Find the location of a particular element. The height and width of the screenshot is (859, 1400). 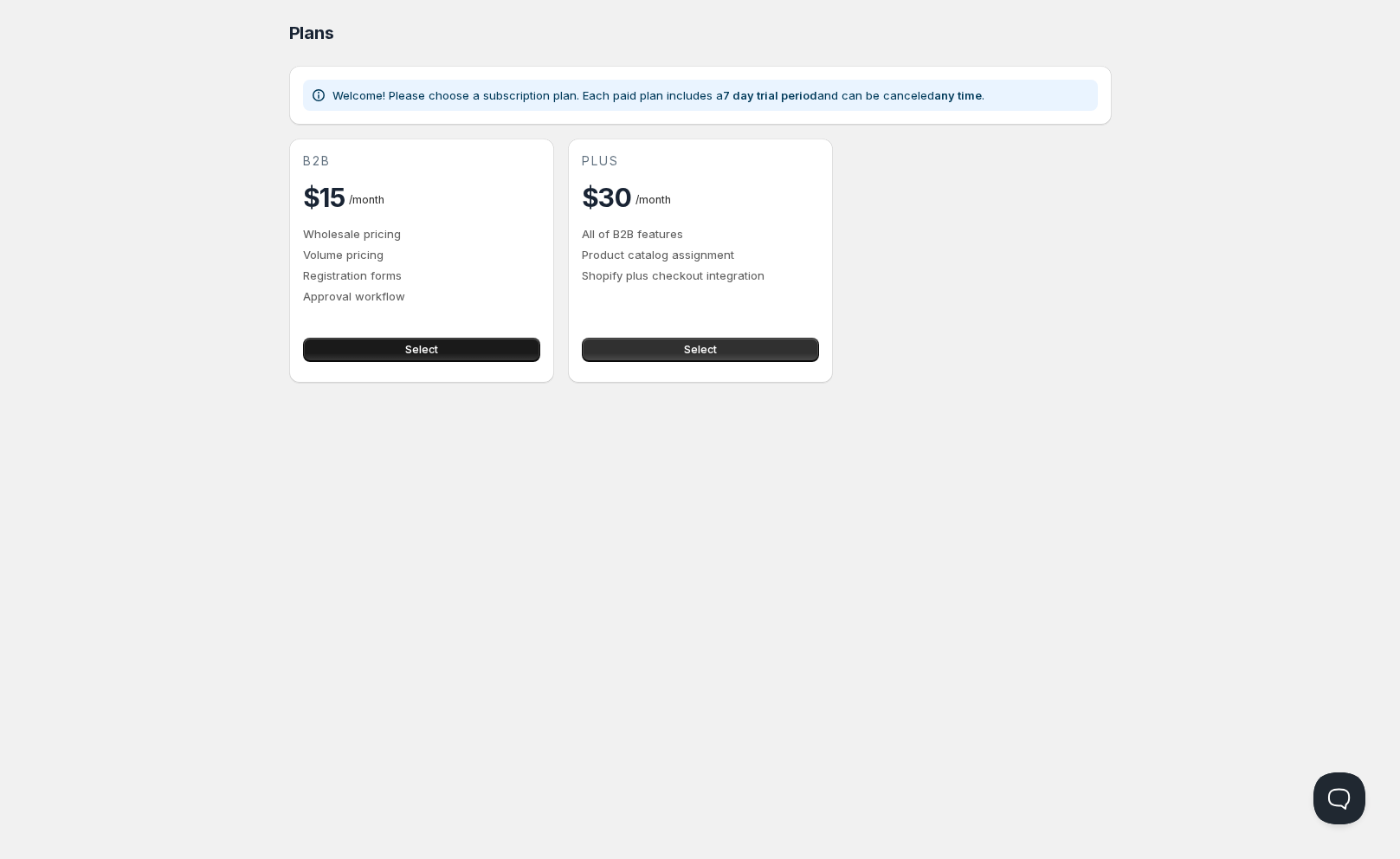

h2: $30 is located at coordinates (607, 198).